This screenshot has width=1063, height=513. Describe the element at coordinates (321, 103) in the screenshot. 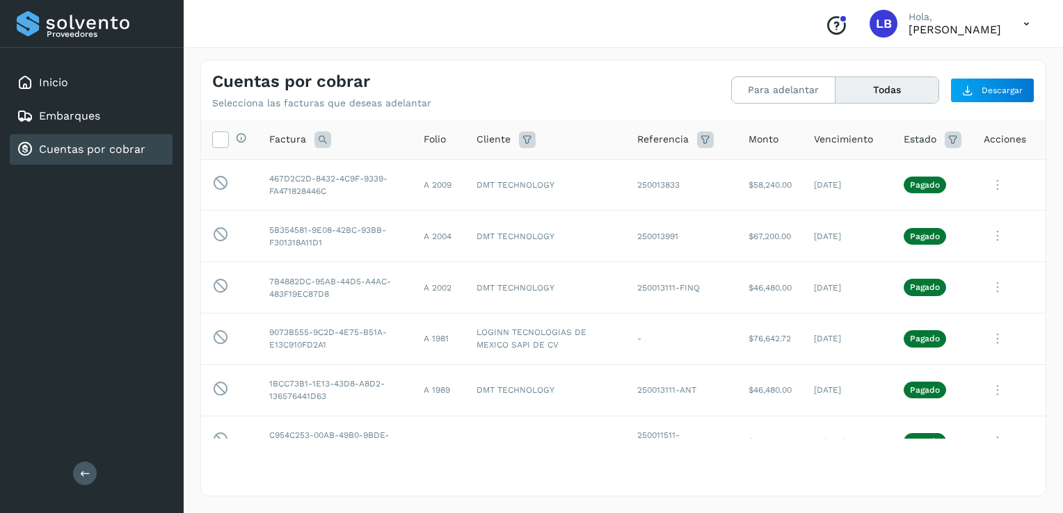

I see `p: Selecciona las facturas que deseas adelantar` at that location.